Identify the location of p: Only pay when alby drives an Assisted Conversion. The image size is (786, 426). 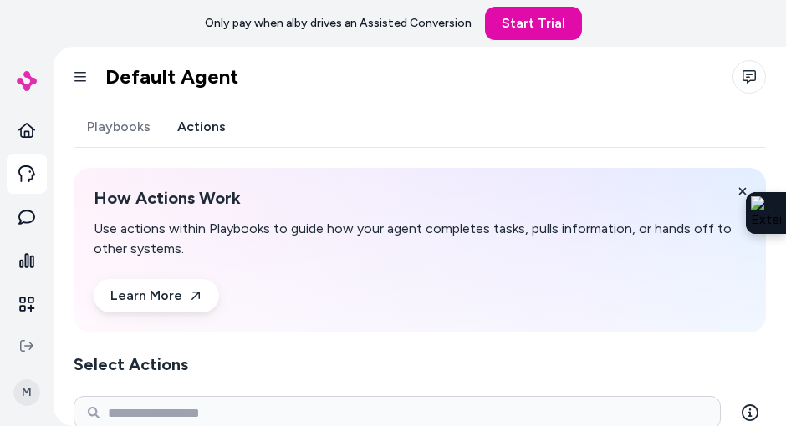
(338, 23).